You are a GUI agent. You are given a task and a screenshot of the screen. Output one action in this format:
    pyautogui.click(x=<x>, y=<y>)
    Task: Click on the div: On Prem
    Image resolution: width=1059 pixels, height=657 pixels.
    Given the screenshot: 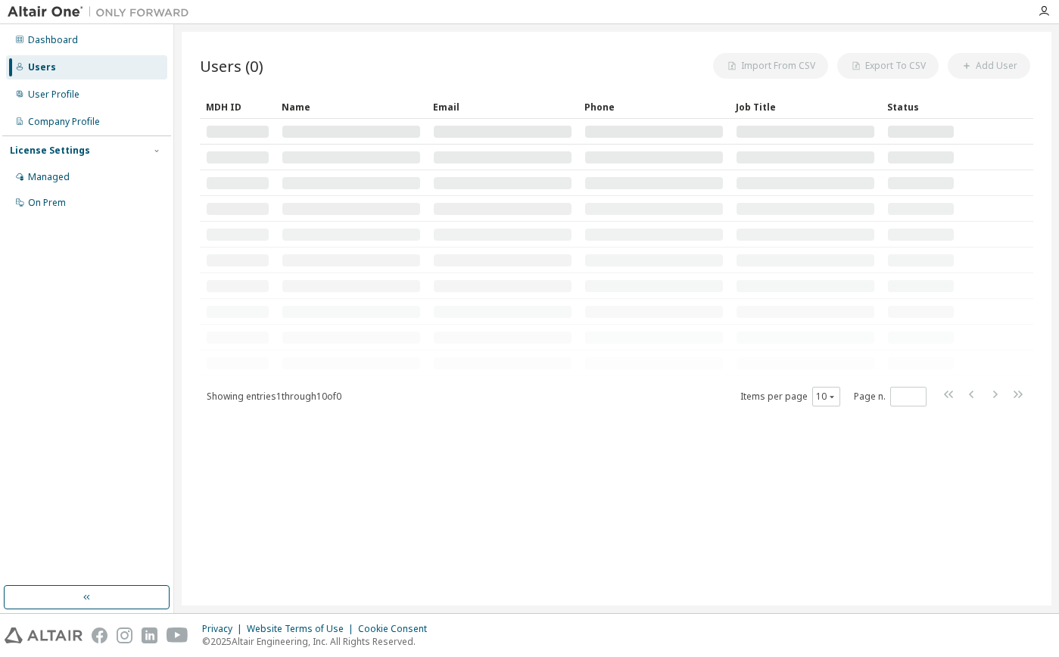 What is the action you would take?
    pyautogui.click(x=47, y=203)
    